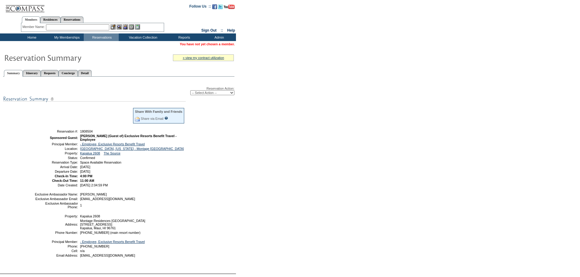  I want to click on a: The Source, so click(112, 153).